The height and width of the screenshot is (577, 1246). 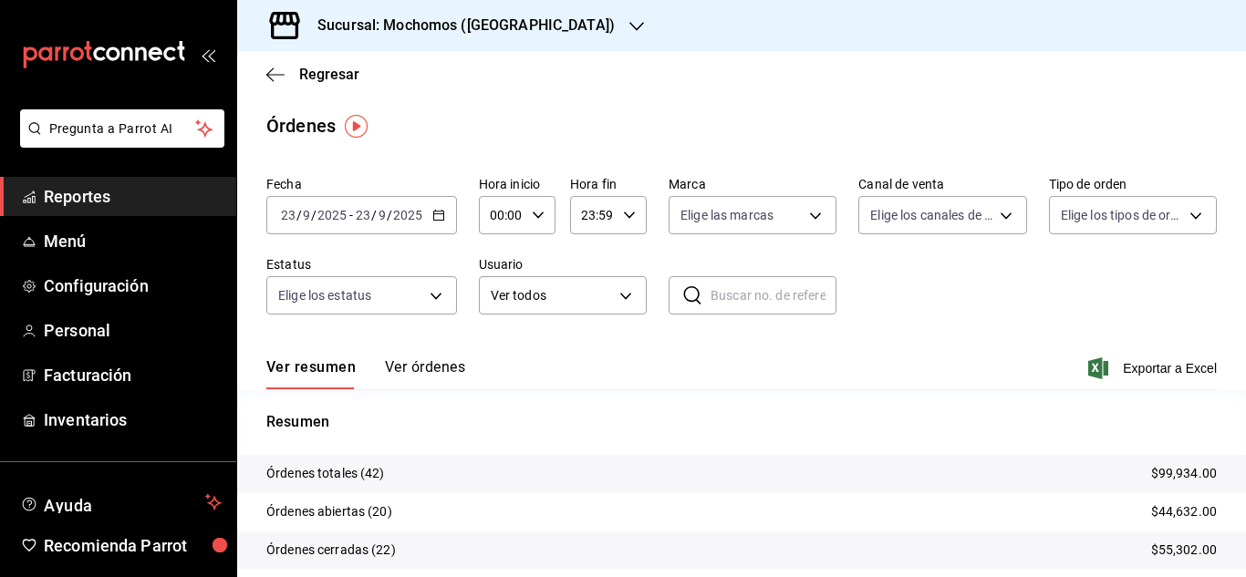 I want to click on p: Resumen, so click(x=741, y=422).